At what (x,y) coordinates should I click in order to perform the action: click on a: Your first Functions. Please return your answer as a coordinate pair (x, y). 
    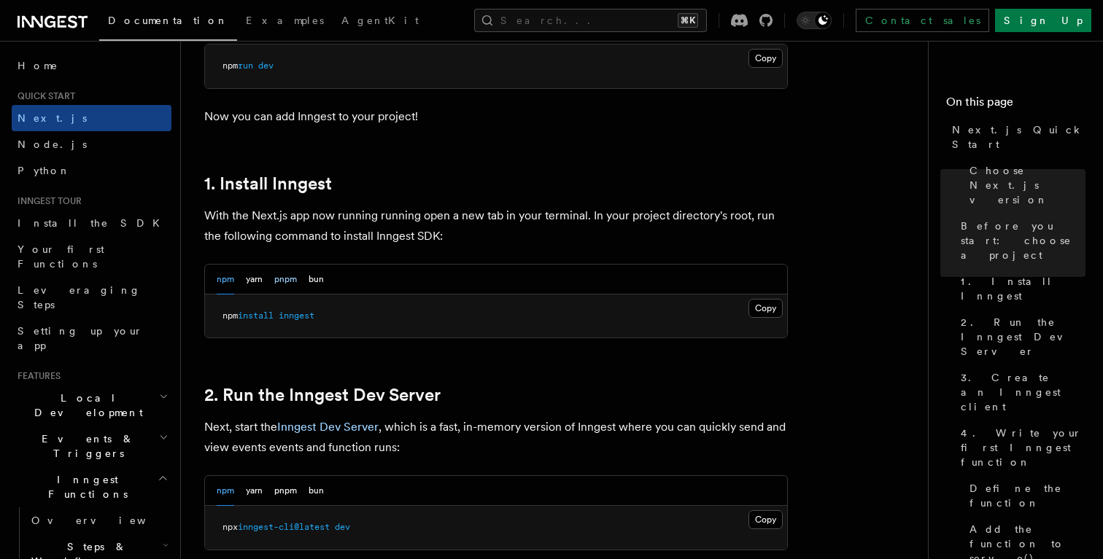
    Looking at the image, I should click on (91, 257).